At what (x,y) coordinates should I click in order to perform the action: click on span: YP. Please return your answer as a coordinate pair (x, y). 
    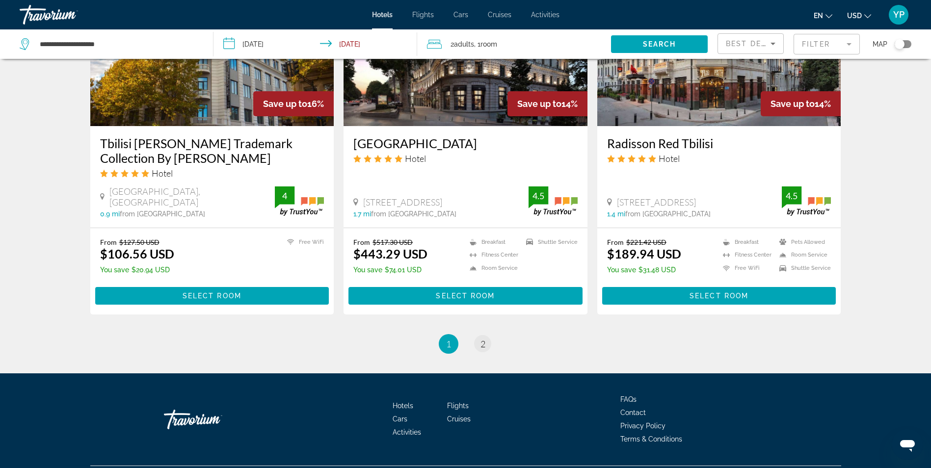
    Looking at the image, I should click on (899, 15).